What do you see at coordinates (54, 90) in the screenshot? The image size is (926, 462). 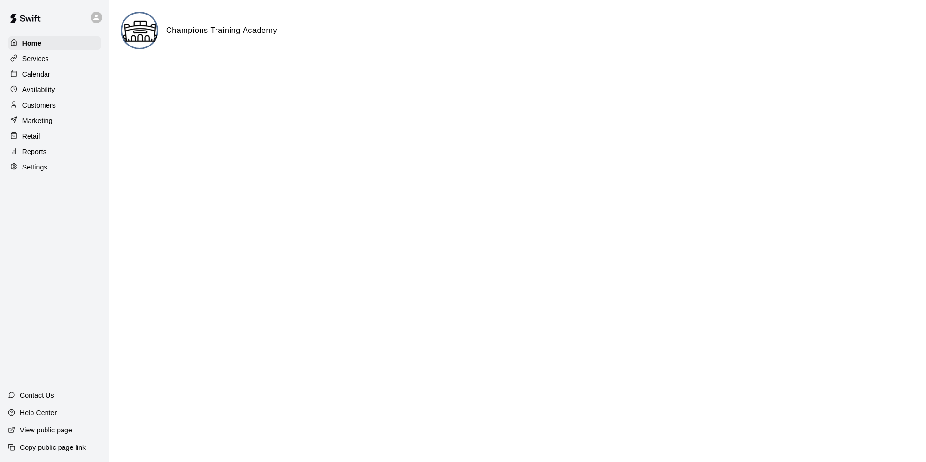 I see `div: Availability` at bounding box center [54, 90].